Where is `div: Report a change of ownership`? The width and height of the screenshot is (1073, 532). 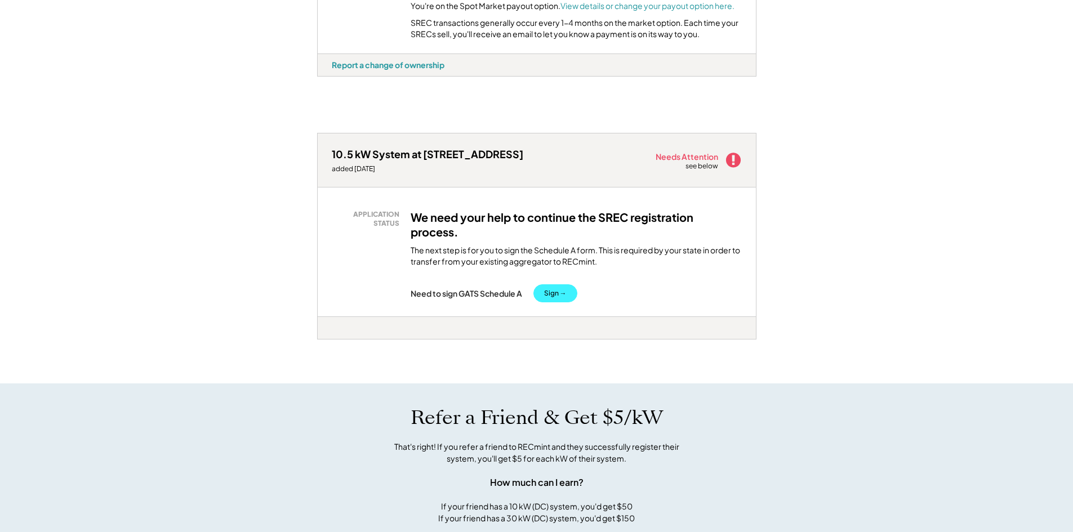 div: Report a change of ownership is located at coordinates (388, 65).